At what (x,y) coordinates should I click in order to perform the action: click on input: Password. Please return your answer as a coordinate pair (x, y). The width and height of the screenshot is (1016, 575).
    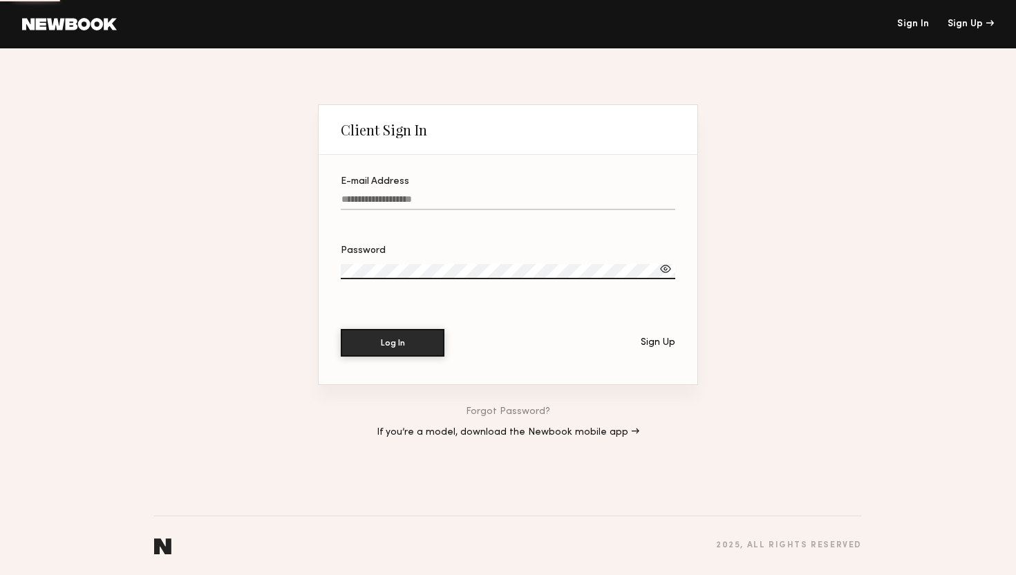
    Looking at the image, I should click on (508, 272).